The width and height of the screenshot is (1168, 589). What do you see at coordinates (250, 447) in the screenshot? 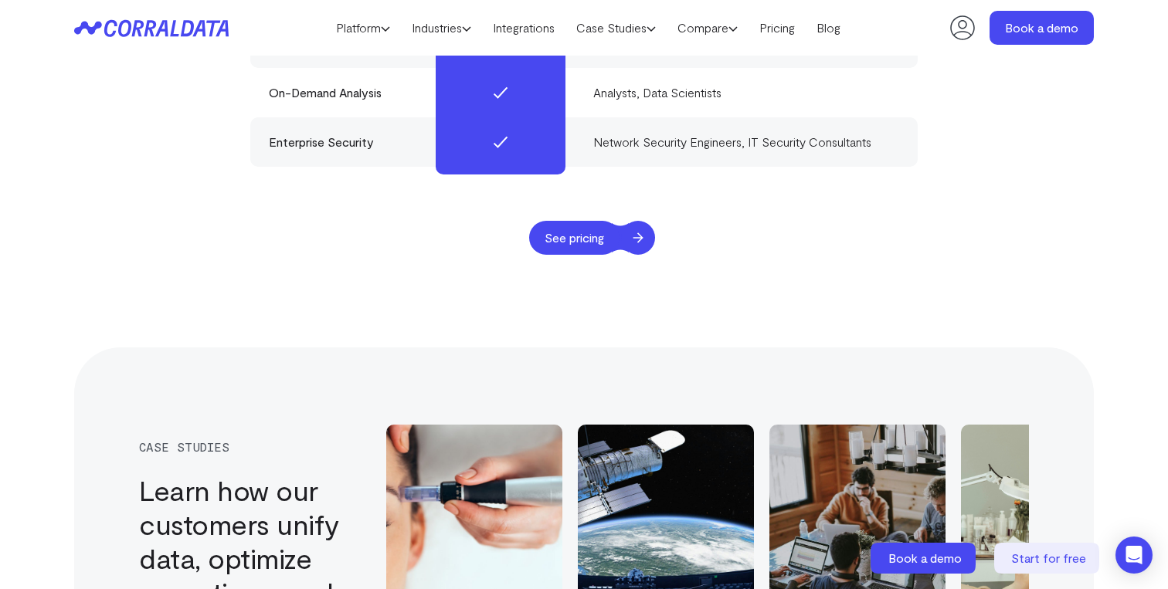
I see `div: case studies` at bounding box center [250, 447].